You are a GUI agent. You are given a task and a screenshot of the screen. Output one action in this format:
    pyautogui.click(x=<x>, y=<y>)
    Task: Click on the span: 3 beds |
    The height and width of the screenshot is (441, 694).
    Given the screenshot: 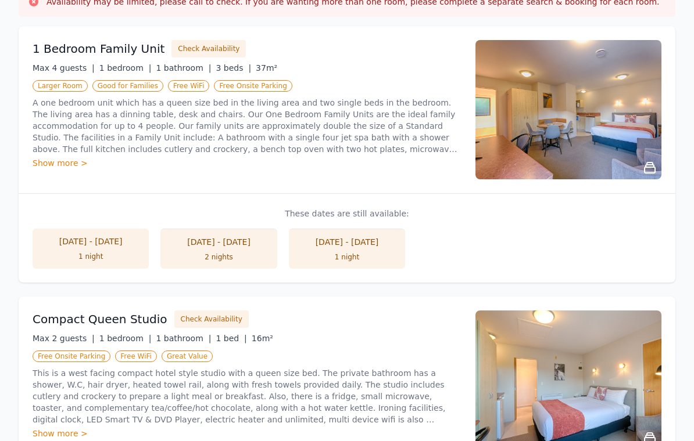 What is the action you would take?
    pyautogui.click(x=233, y=68)
    